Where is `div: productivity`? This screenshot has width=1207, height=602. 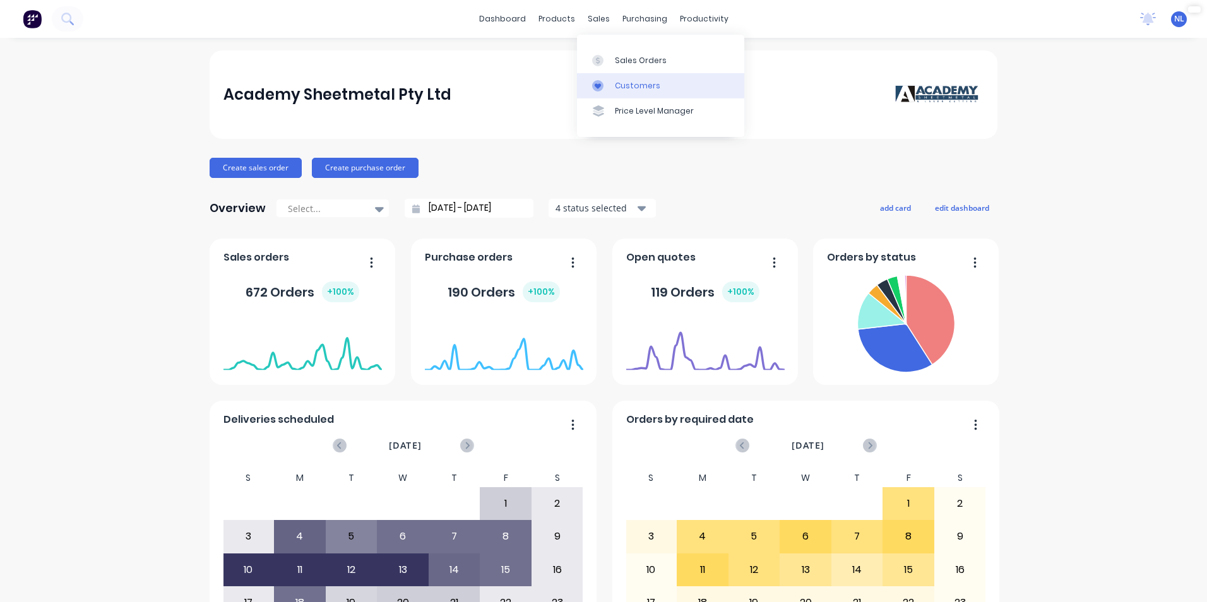 div: productivity is located at coordinates (704, 19).